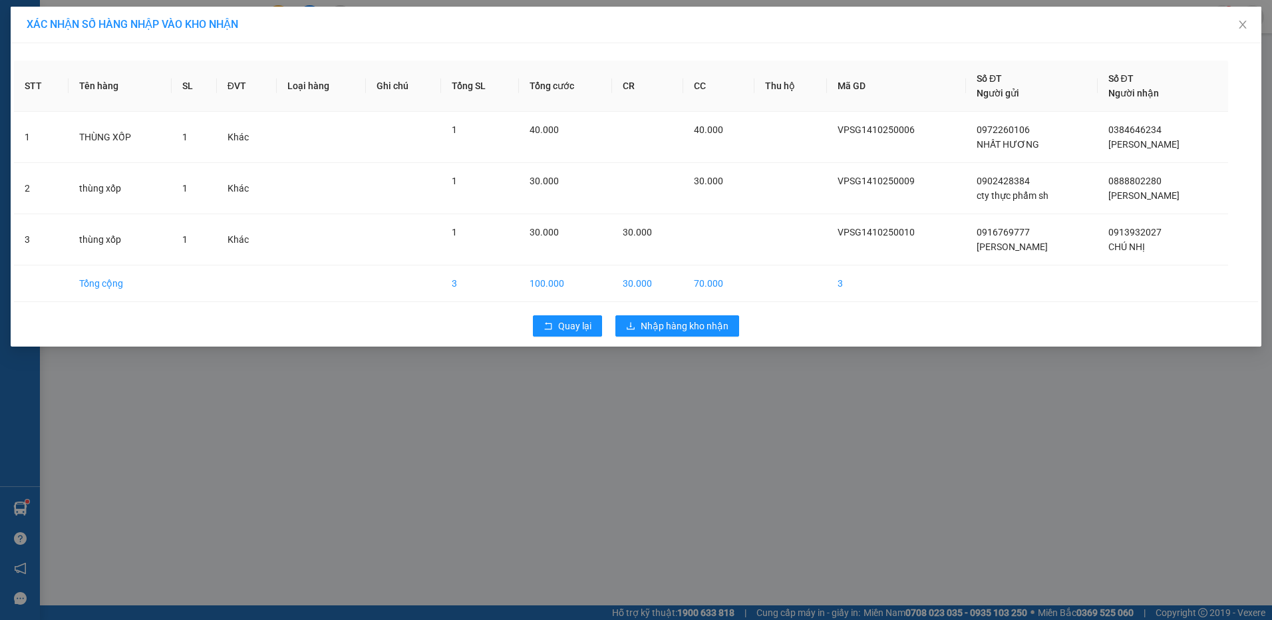 This screenshot has width=1272, height=620. I want to click on th: Mã GD, so click(896, 86).